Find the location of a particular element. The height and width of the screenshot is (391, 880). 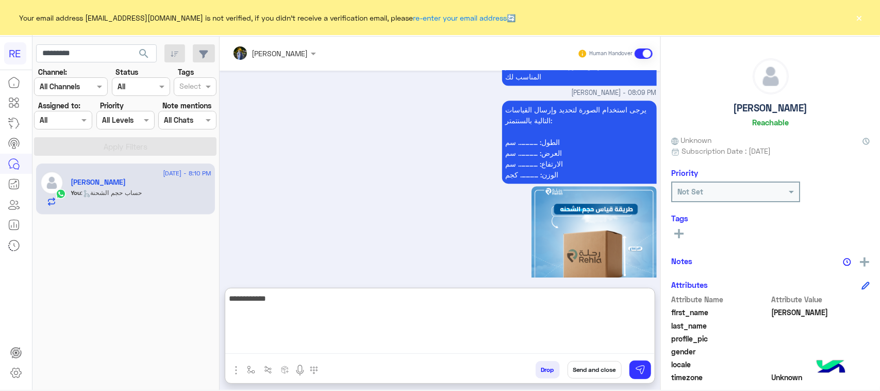

img: send voice note is located at coordinates (300, 370).